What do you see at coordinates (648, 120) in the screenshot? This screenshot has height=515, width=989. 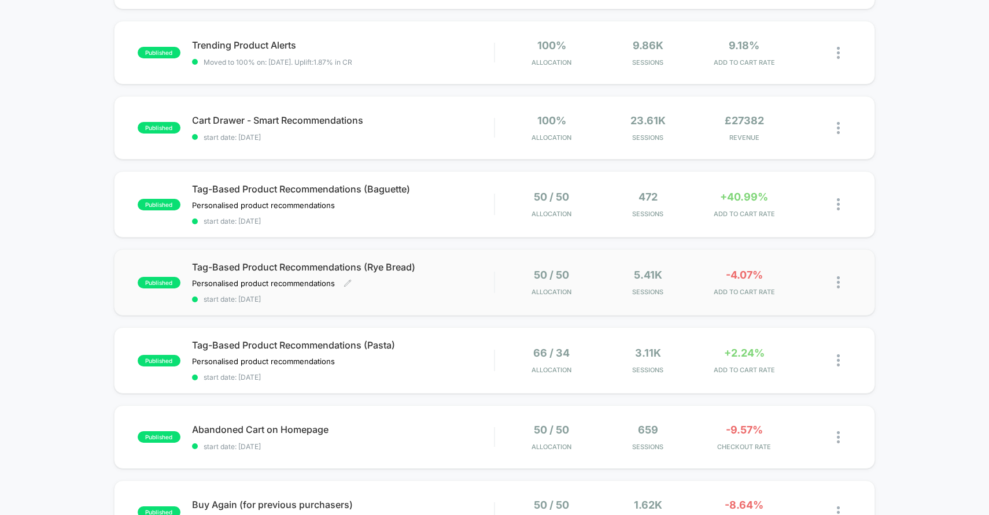 I see `span: 23.61k` at bounding box center [648, 120].